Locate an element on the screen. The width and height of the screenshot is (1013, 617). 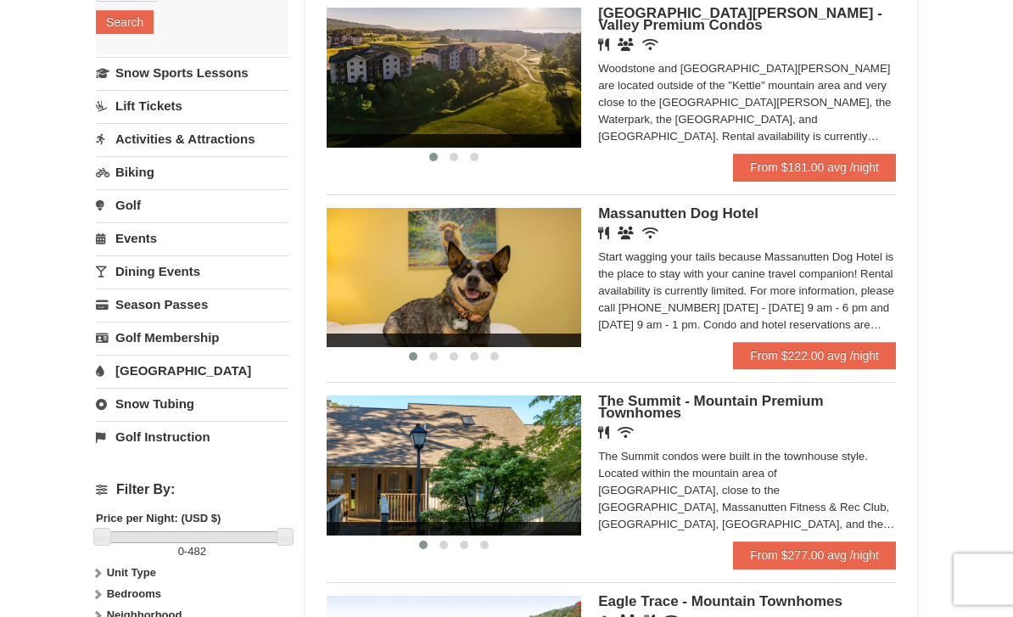
a: Activities & Attractions is located at coordinates (192, 139).